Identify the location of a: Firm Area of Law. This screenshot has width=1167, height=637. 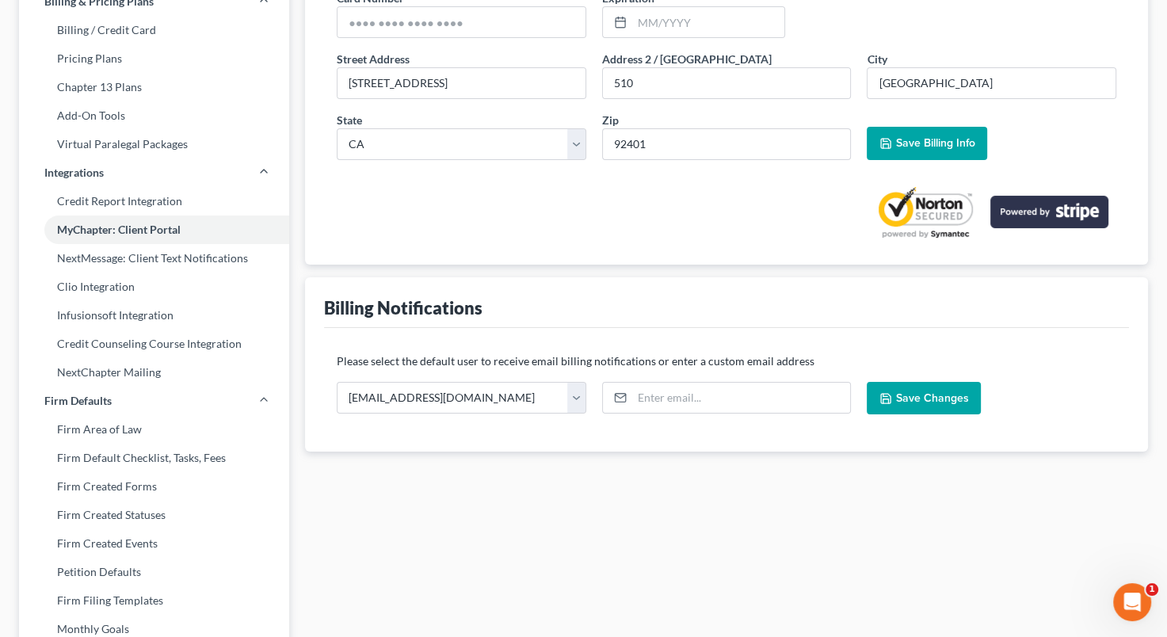
(154, 430).